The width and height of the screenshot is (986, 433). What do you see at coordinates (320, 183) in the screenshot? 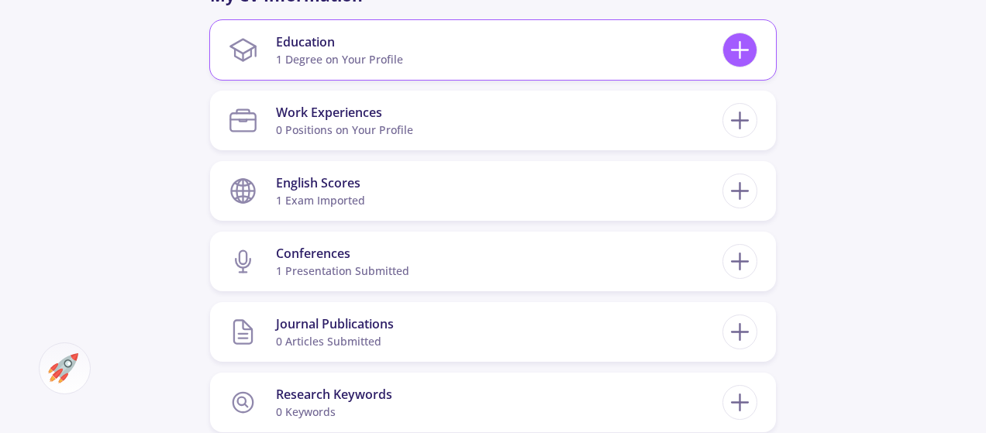
I see `div: English Scores` at bounding box center [320, 183].